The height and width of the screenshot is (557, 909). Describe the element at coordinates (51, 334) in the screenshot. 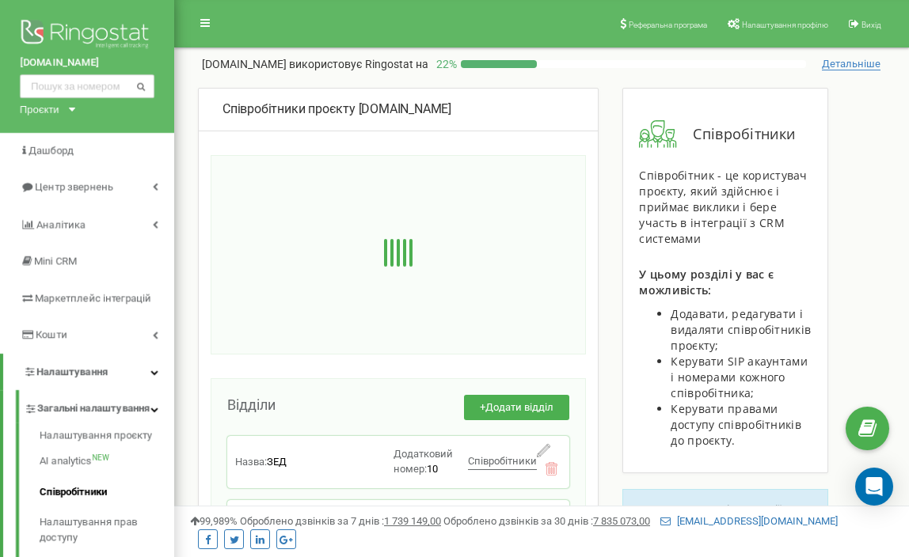

I see `span: Кошти` at that location.